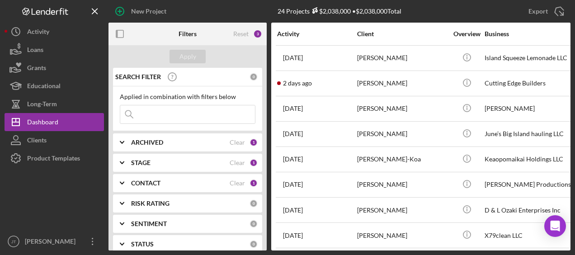 The image size is (575, 255). What do you see at coordinates (330, 11) in the screenshot?
I see `div: $2,038,000` at bounding box center [330, 11].